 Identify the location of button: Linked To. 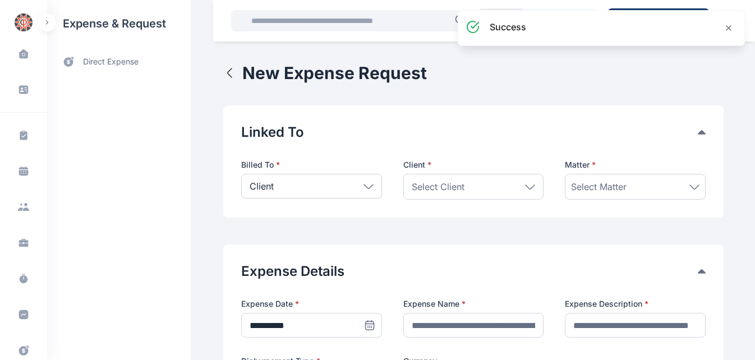
(469, 132).